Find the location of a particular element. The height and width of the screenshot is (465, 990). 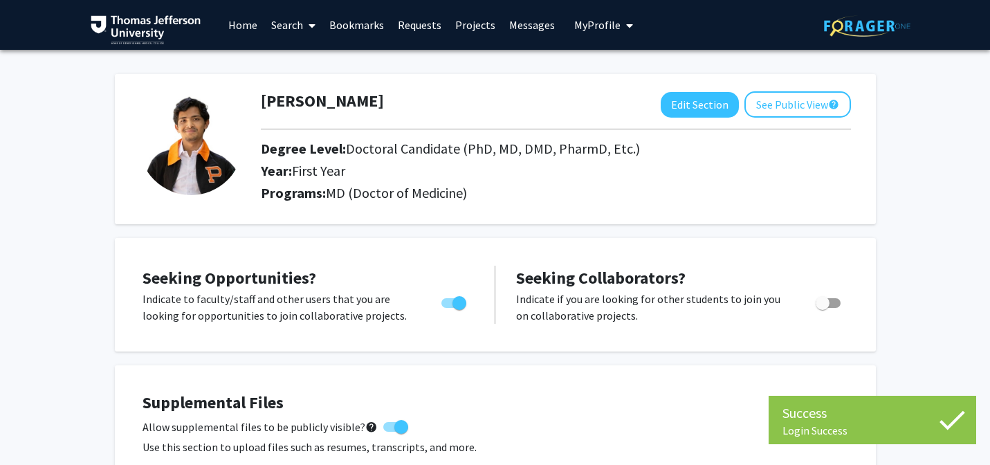

a: Projects is located at coordinates (475, 25).